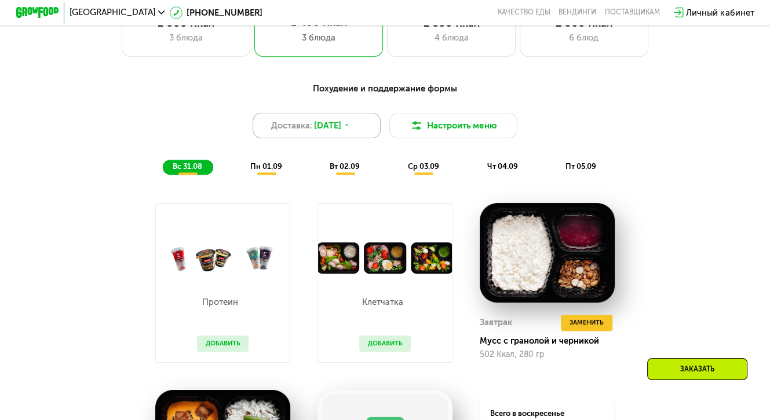 The height and width of the screenshot is (420, 770). Describe the element at coordinates (697, 369) in the screenshot. I see `div: Заказать` at that location.